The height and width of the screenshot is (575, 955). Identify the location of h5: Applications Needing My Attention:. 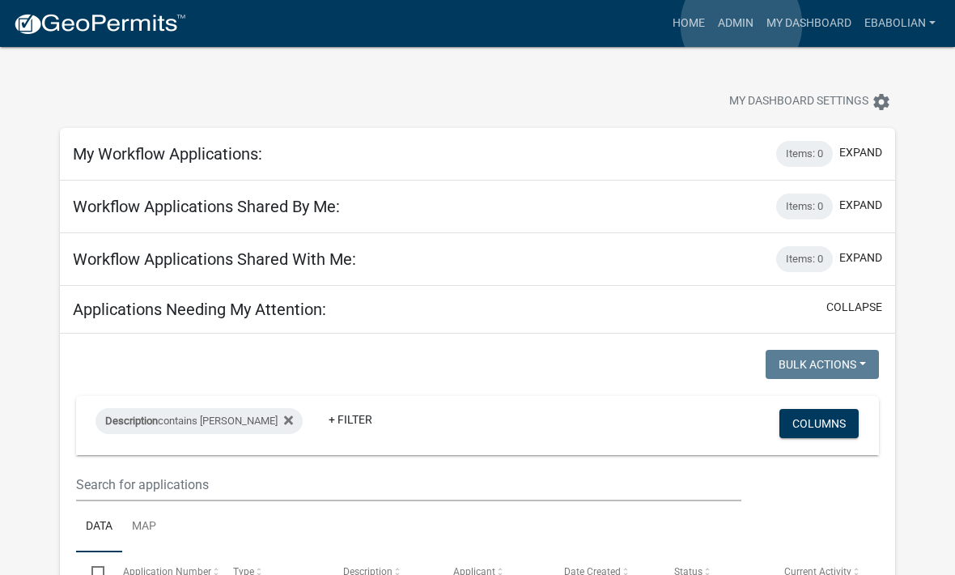
(199, 309).